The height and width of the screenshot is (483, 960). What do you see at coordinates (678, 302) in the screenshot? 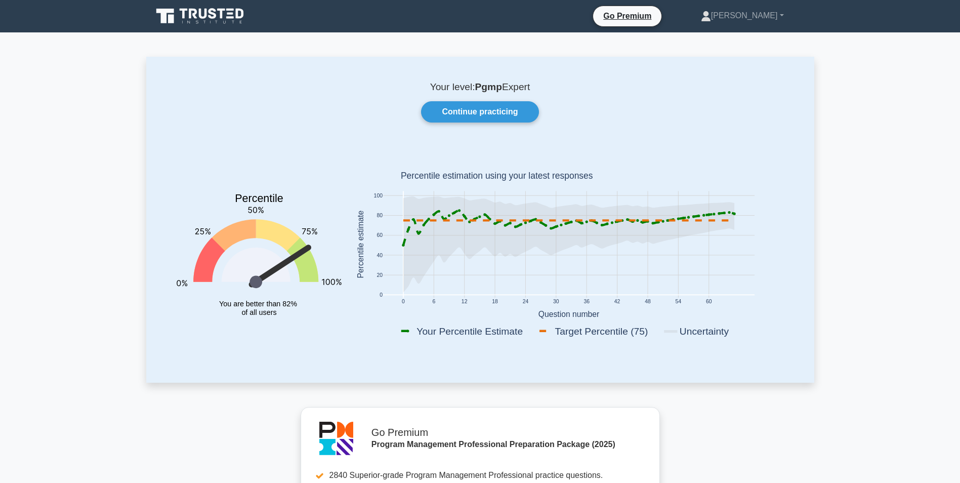
I see `text: 54` at bounding box center [678, 302].